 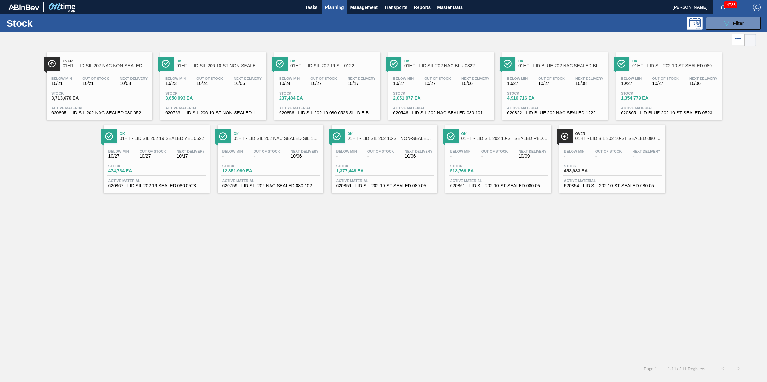 What do you see at coordinates (311, 7) in the screenshot?
I see `span: Tasks` at bounding box center [311, 7].